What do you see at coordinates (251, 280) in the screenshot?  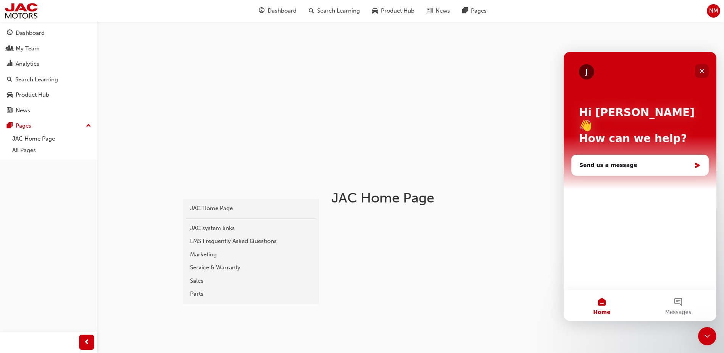 I see `a: Sales` at bounding box center [251, 280].